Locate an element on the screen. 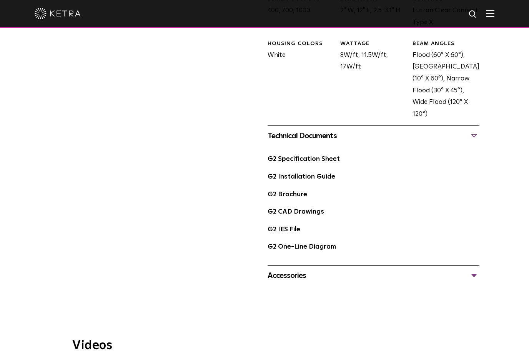  img: Hamburger%20Nav.svg is located at coordinates (491, 13).